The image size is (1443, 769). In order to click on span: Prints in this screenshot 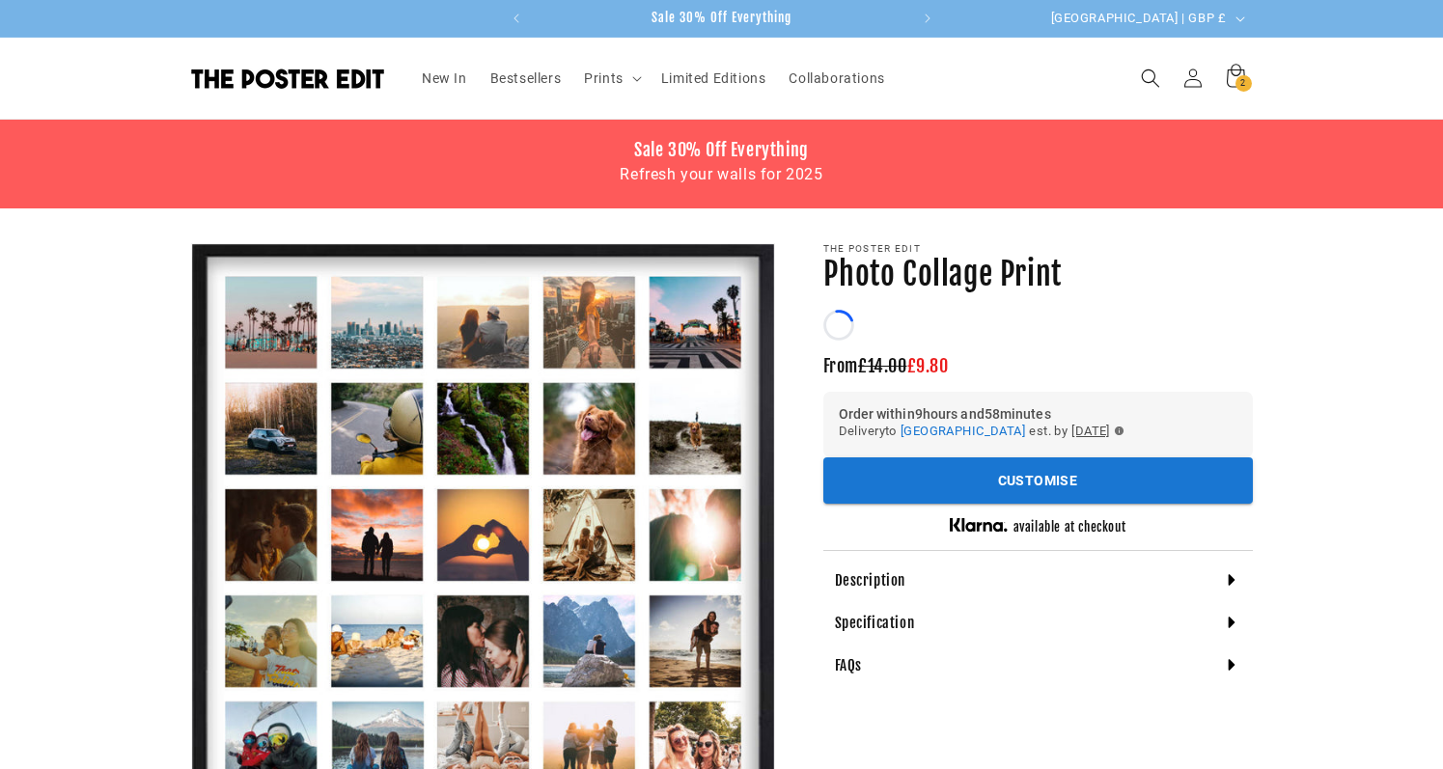, I will do `click(603, 78)`.